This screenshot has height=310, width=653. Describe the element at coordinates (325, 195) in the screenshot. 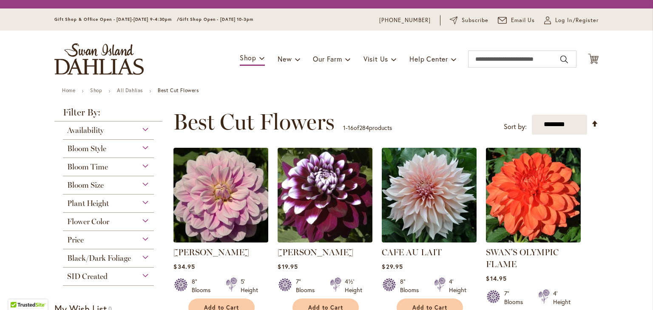

I see `img: Ryan C` at that location.